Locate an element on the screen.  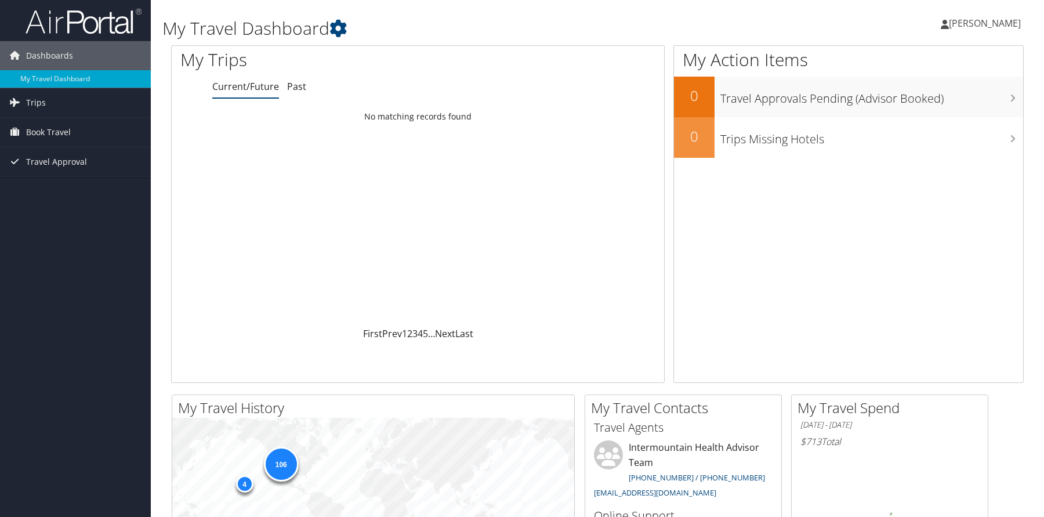
div: 106 is located at coordinates (281, 464).